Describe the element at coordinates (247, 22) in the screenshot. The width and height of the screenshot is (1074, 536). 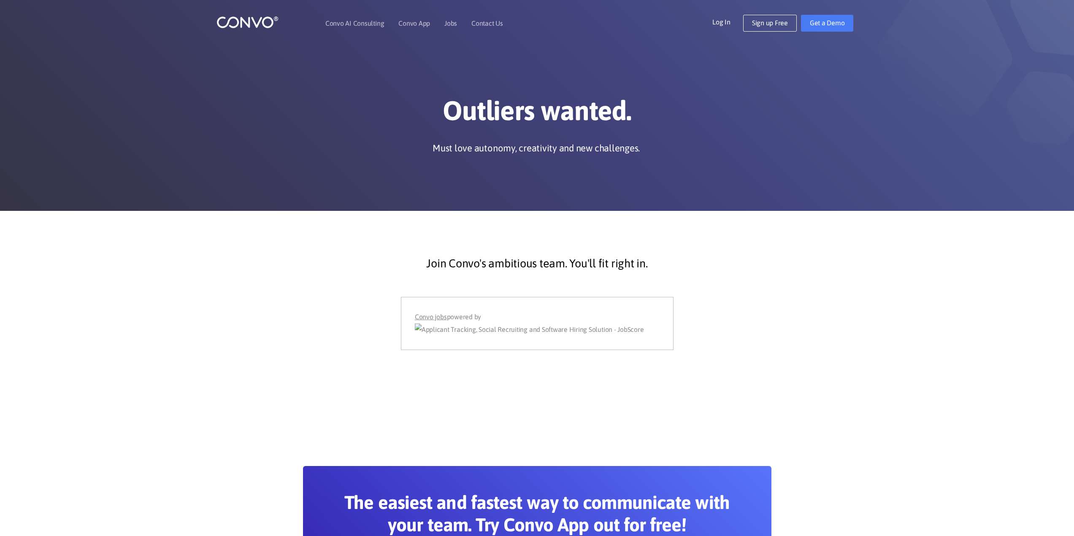
I see `img: logo_1.png` at that location.